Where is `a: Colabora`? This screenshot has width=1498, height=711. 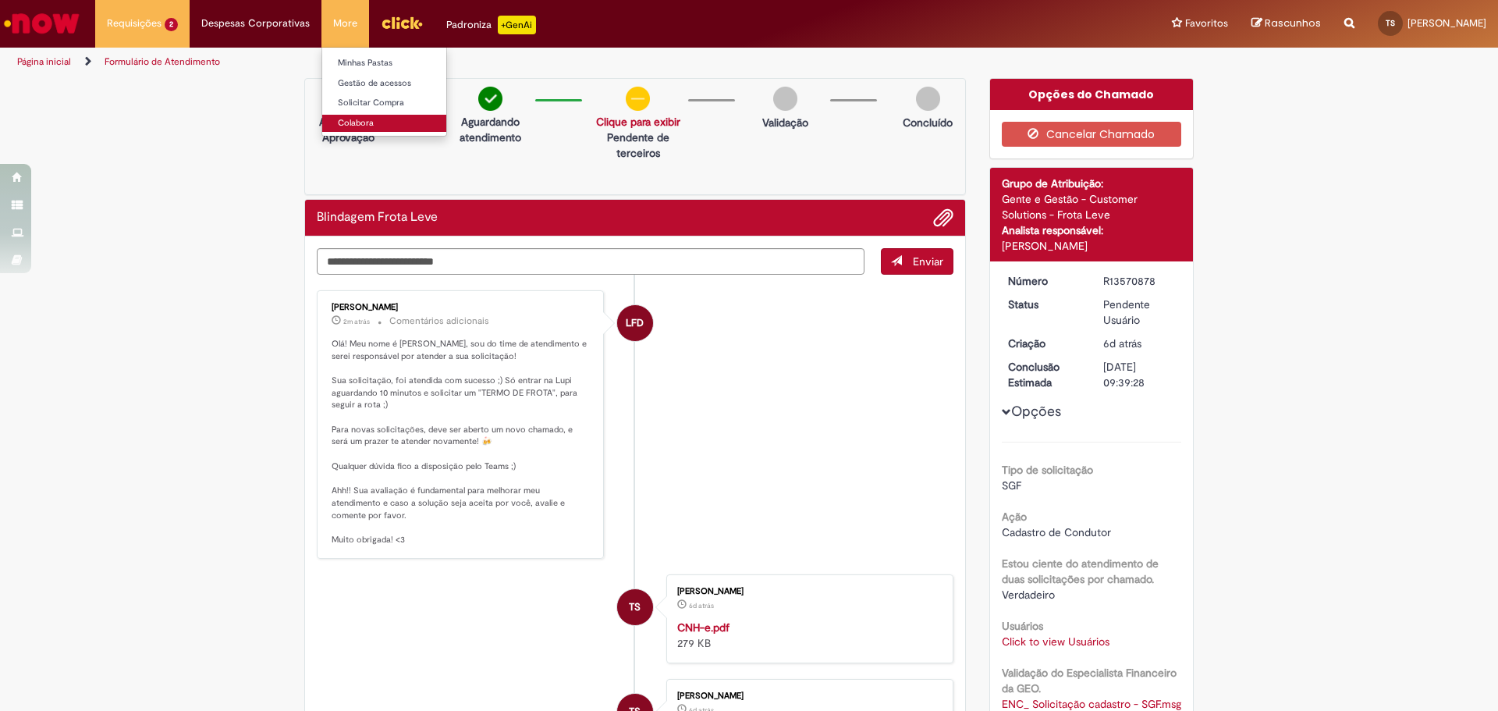 a: Colabora is located at coordinates (408, 123).